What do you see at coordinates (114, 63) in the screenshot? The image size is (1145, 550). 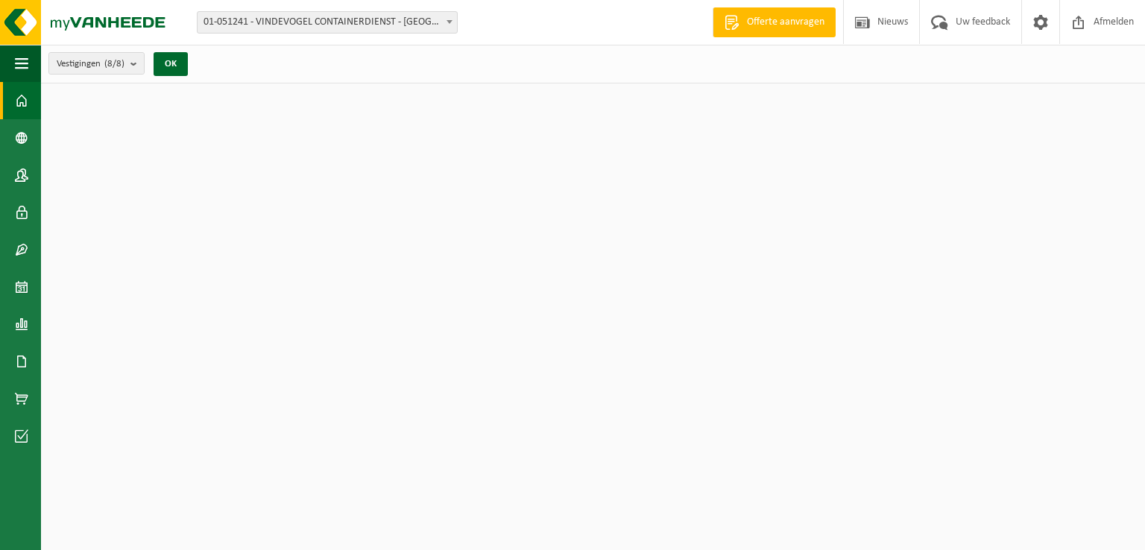 I see `count: (8/8)` at bounding box center [114, 63].